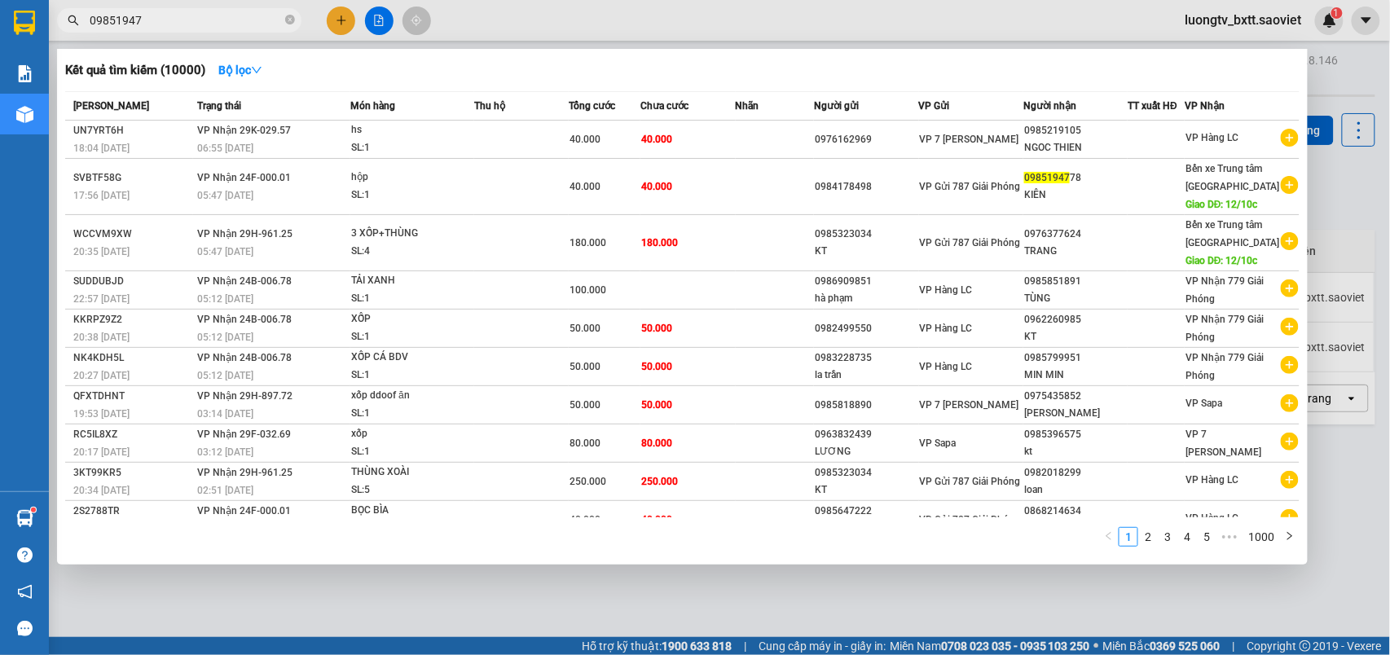 Image resolution: width=1390 pixels, height=655 pixels. What do you see at coordinates (866, 281) in the screenshot?
I see `div: 0986909851` at bounding box center [866, 281].